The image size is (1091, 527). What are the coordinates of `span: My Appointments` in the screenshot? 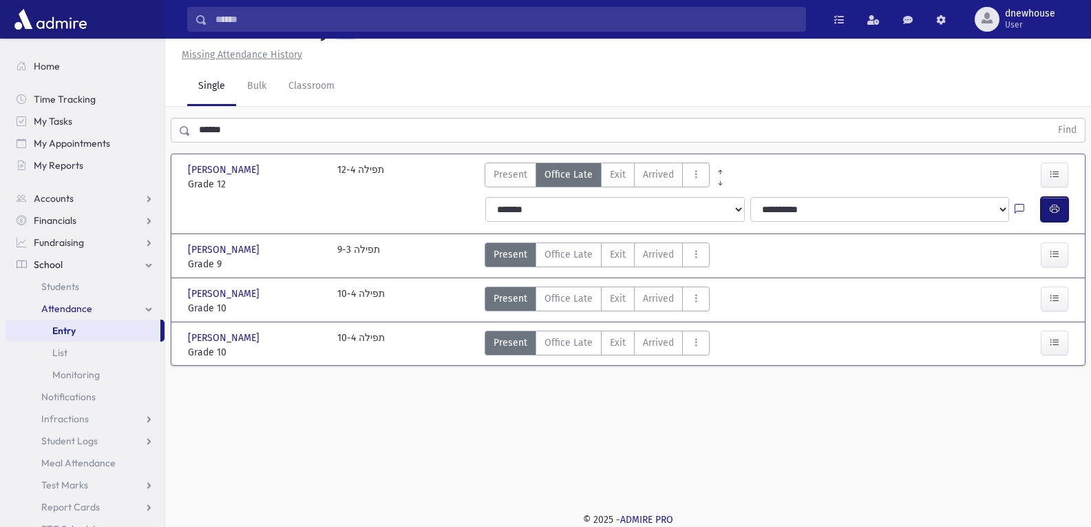 It's located at (72, 143).